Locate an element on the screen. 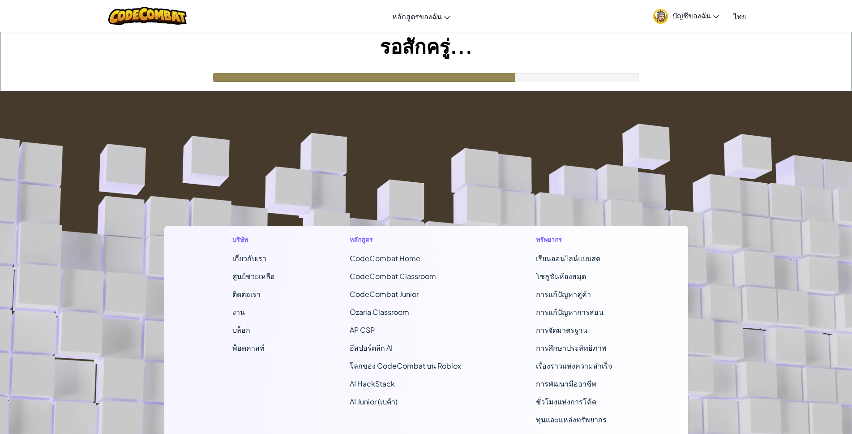 Image resolution: width=852 pixels, height=434 pixels. span: CodeCombat Home is located at coordinates (385, 258).